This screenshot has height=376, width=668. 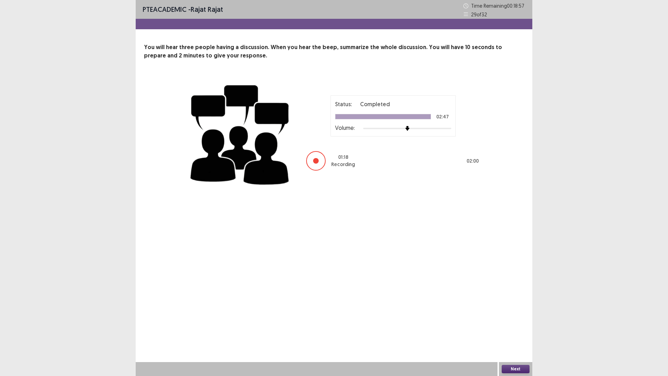 What do you see at coordinates (443, 117) in the screenshot?
I see `p: 02:47` at bounding box center [443, 117].